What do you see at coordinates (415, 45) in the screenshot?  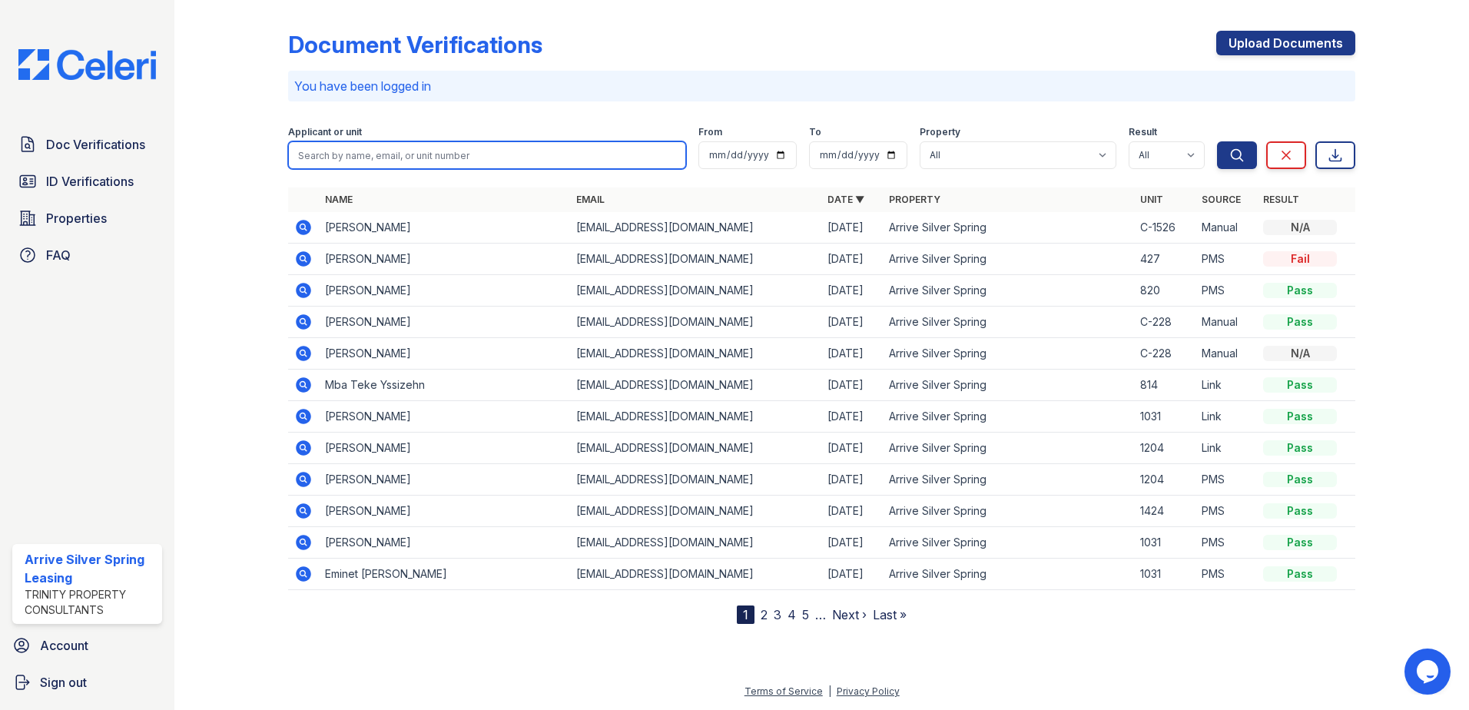 I see `div: Document Verifications` at bounding box center [415, 45].